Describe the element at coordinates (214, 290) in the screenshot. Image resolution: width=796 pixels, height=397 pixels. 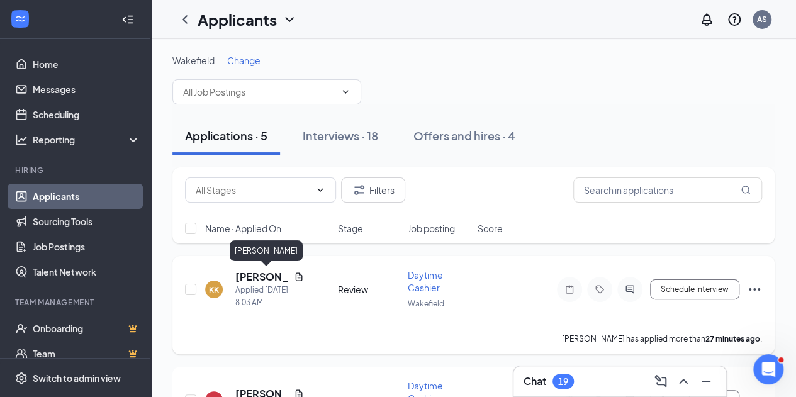
I see `div: KK` at that location.